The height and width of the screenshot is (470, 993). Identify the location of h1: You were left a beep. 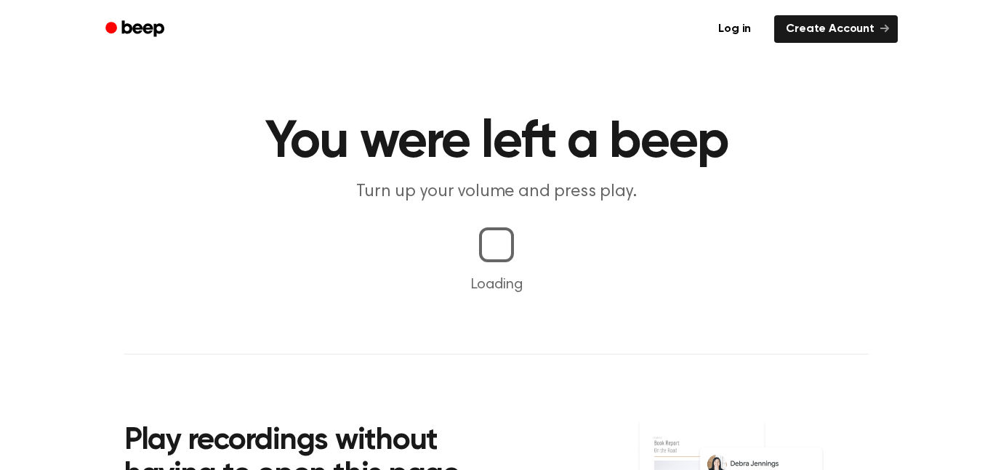
(497, 143).